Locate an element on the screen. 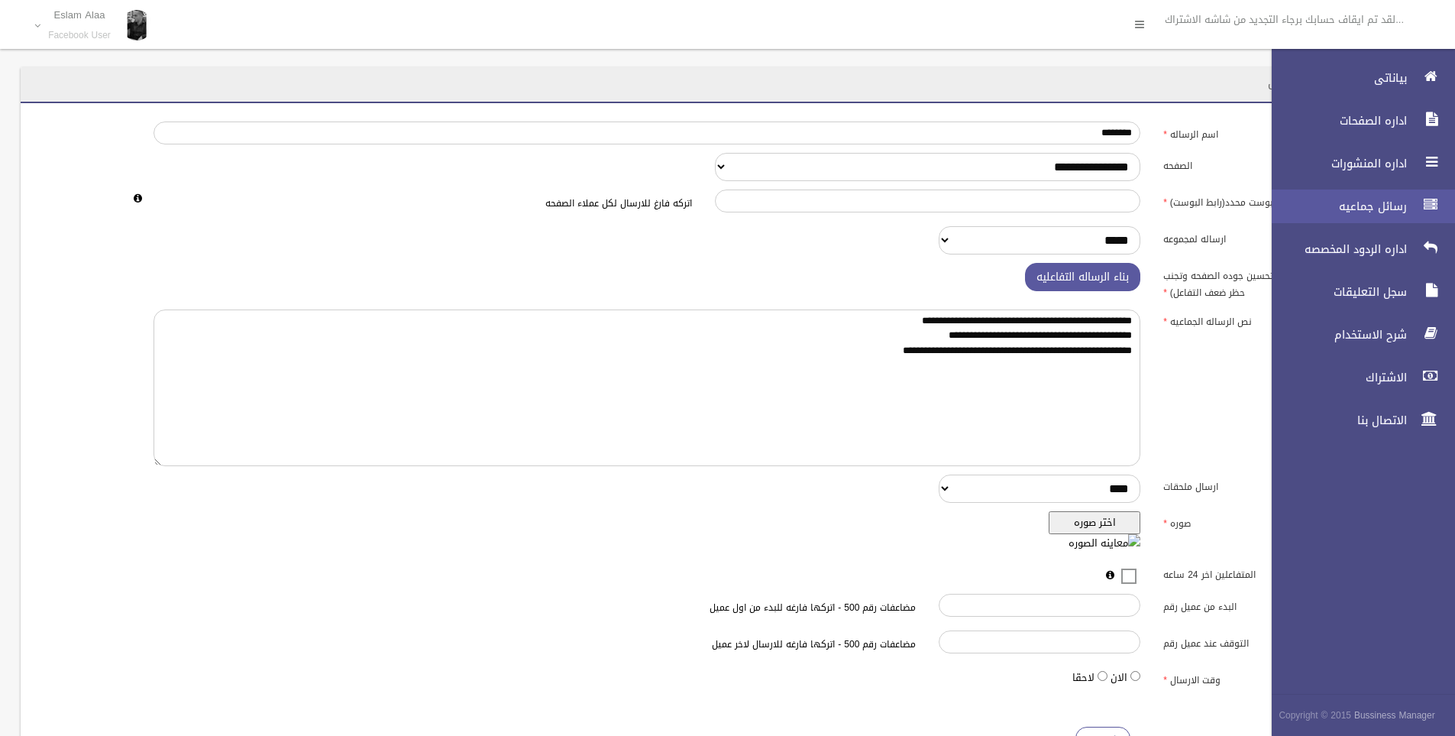  label: المتفاعلين اخر 24 ساعه is located at coordinates (1264, 573).